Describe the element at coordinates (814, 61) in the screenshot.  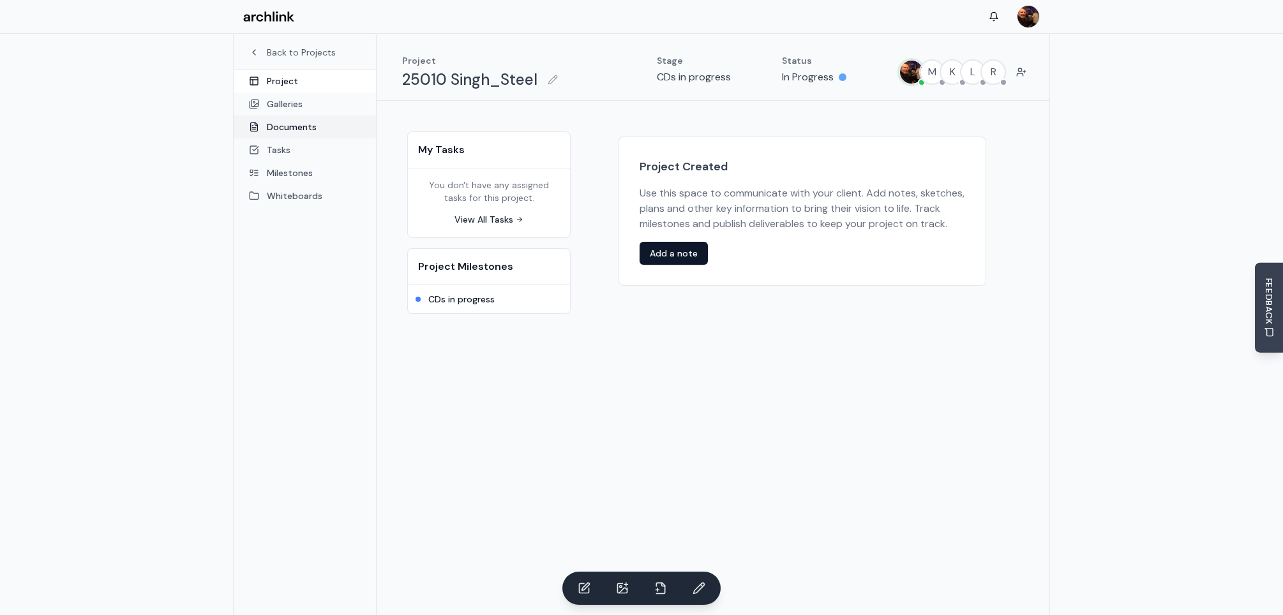
I see `p: Status` at that location.